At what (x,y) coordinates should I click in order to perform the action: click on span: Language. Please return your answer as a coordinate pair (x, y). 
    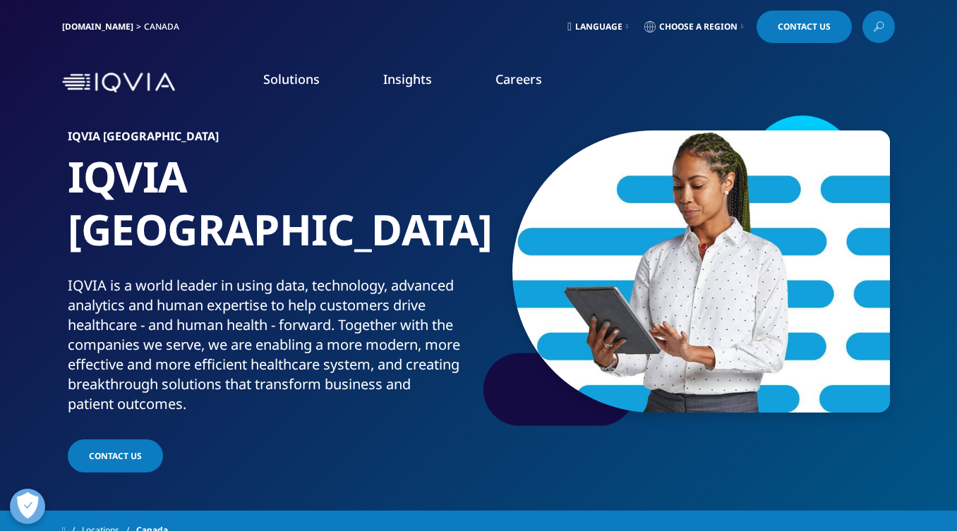
    Looking at the image, I should click on (598, 27).